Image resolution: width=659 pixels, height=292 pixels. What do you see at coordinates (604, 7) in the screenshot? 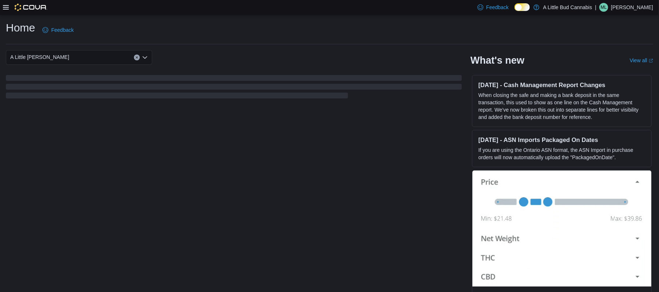
I see `div: Mikey Lunn` at bounding box center [604, 7].